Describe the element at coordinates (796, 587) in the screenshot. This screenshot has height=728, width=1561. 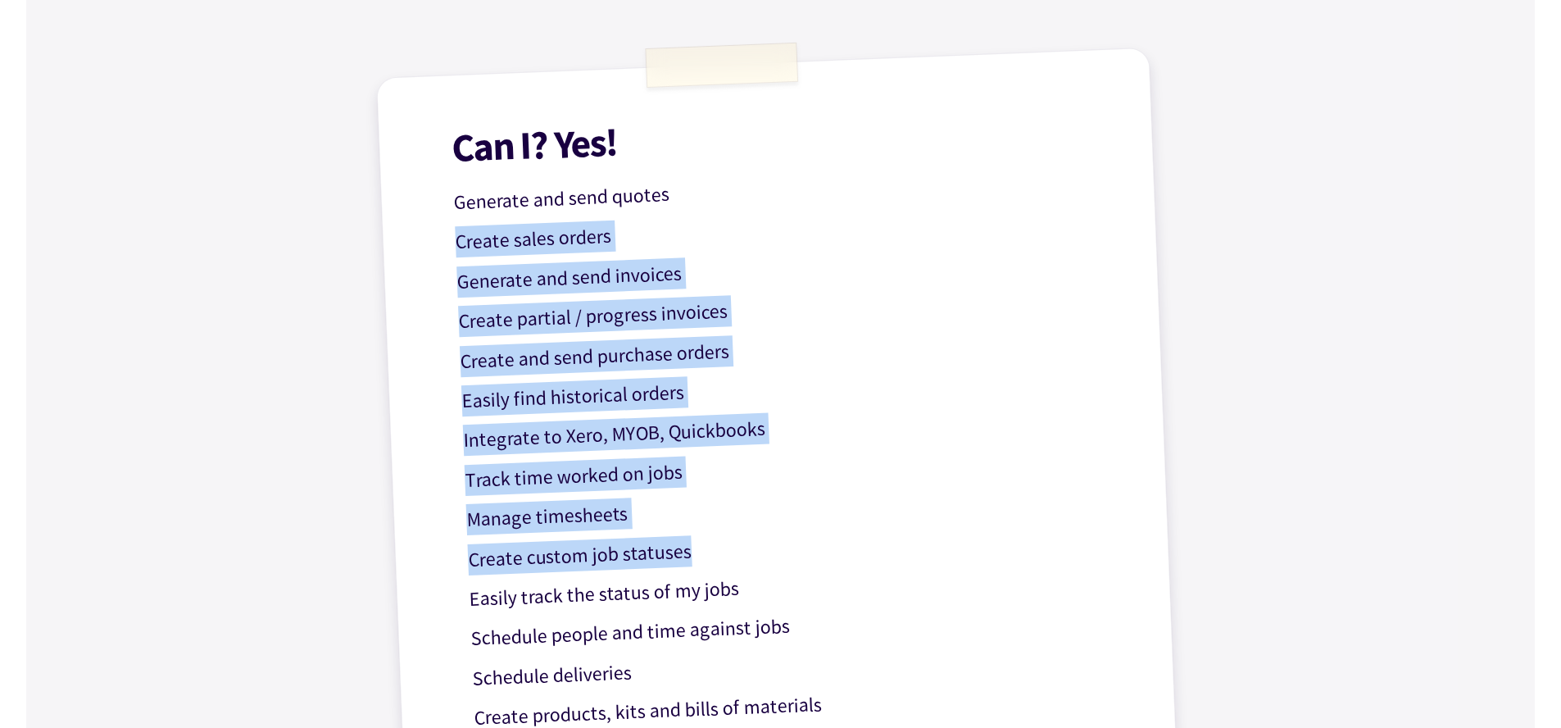
I see `p: Easily track the status of my jobs` at that location.